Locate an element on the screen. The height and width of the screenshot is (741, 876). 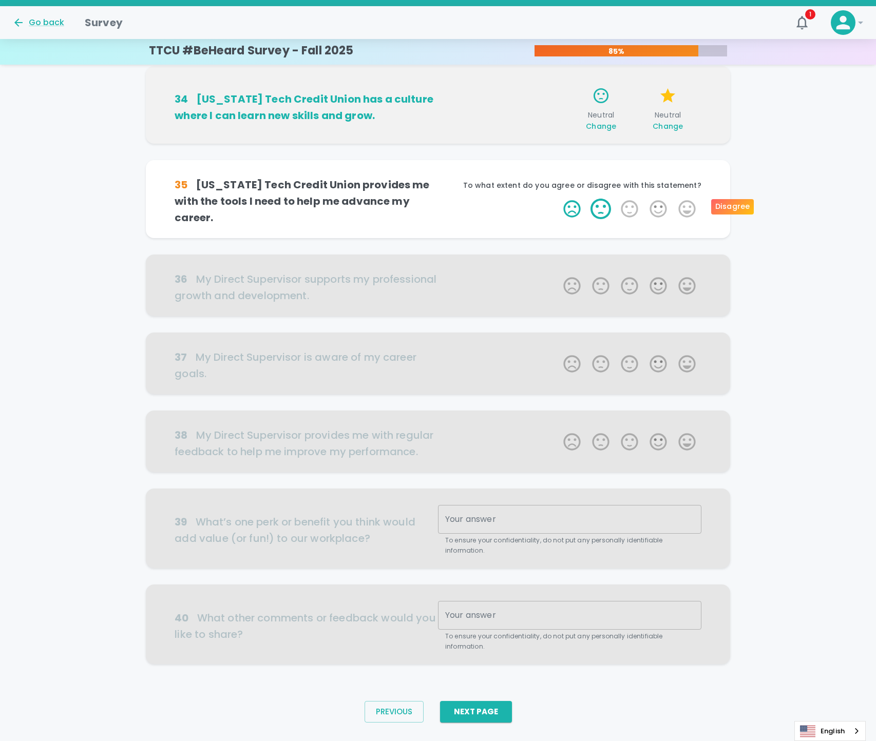
div: Disagree is located at coordinates (732, 207).